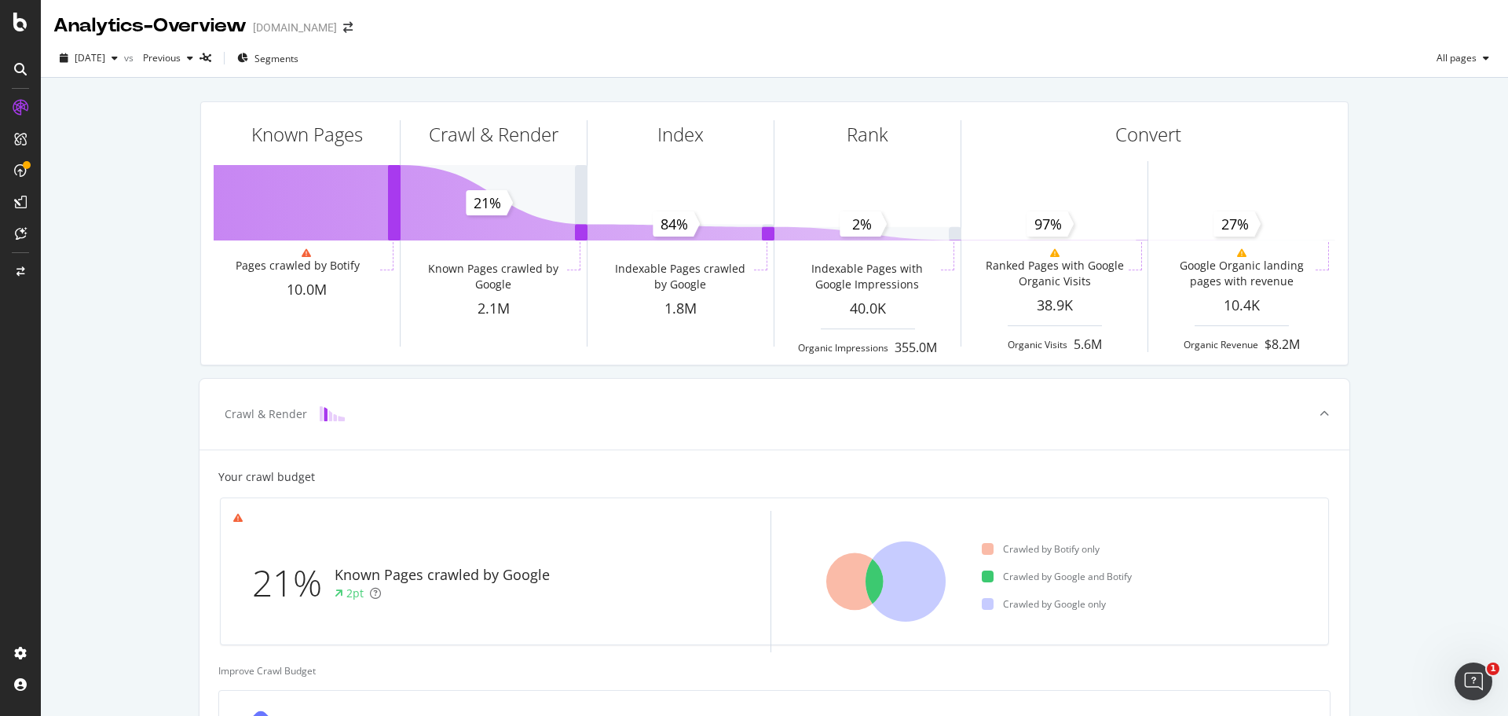 The width and height of the screenshot is (1508, 716). I want to click on span: 1, so click(1493, 669).